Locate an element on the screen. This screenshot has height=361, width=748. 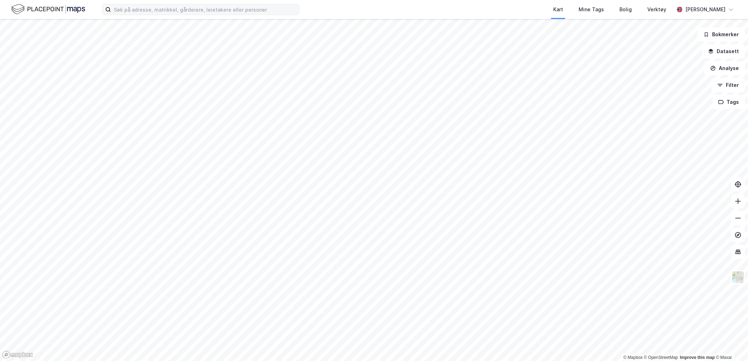
div: Verktøy is located at coordinates (657, 10).